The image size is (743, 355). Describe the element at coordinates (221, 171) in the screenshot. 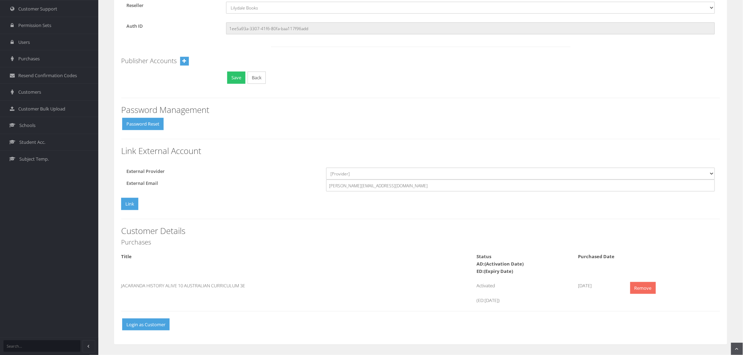

I see `label: External Provider` at that location.